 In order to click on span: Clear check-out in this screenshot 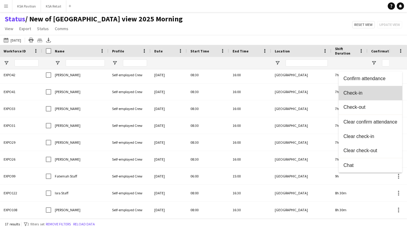, I will do `click(370, 150)`.